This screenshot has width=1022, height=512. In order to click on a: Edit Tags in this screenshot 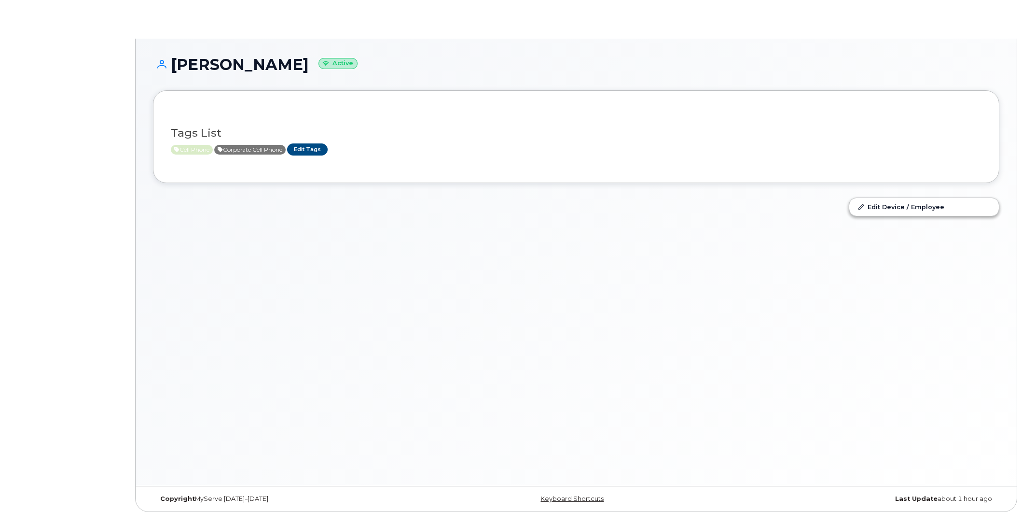, I will do `click(307, 149)`.